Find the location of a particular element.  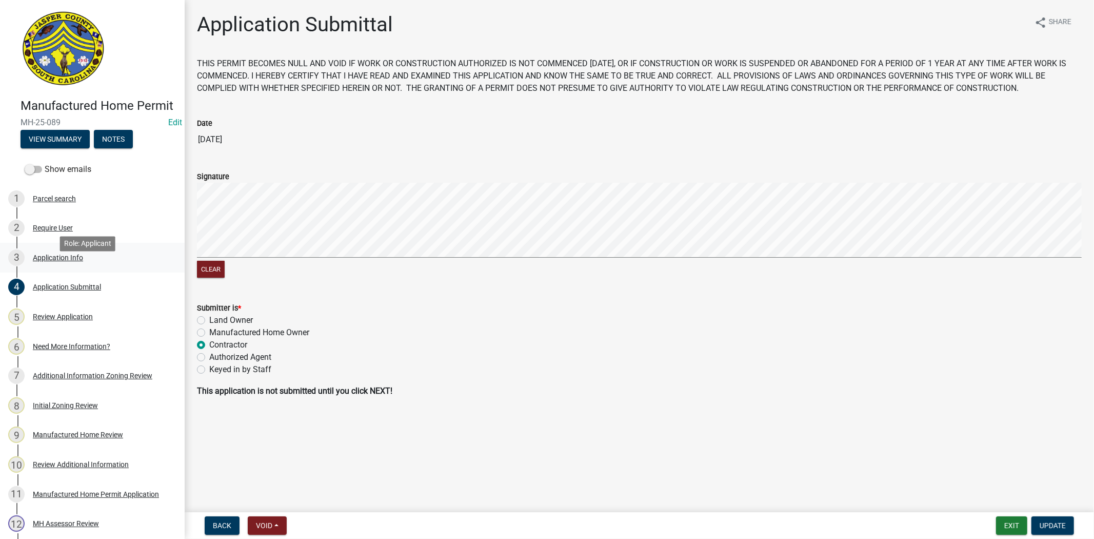

div: Parcel search is located at coordinates (54, 199).